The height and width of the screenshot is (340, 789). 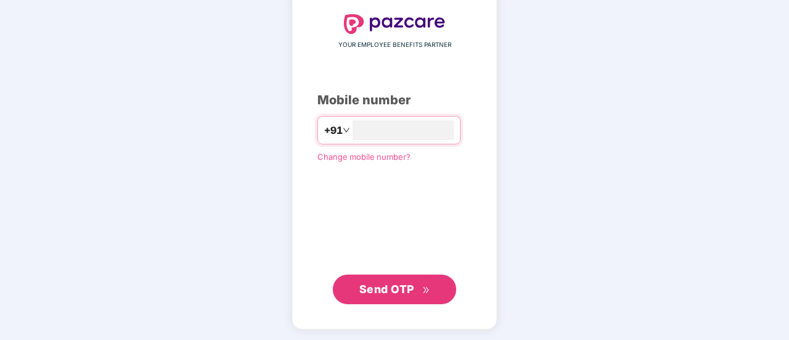 I want to click on span: YOUR EMPLOYEE BENEFITS PARTNER, so click(x=395, y=45).